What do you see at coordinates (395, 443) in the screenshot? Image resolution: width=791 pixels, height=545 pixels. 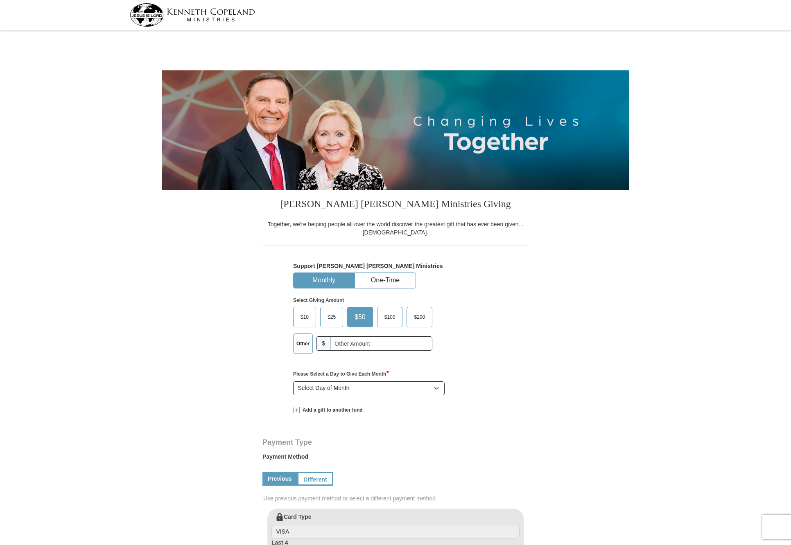 I see `h4: Payment Type` at bounding box center [395, 443].